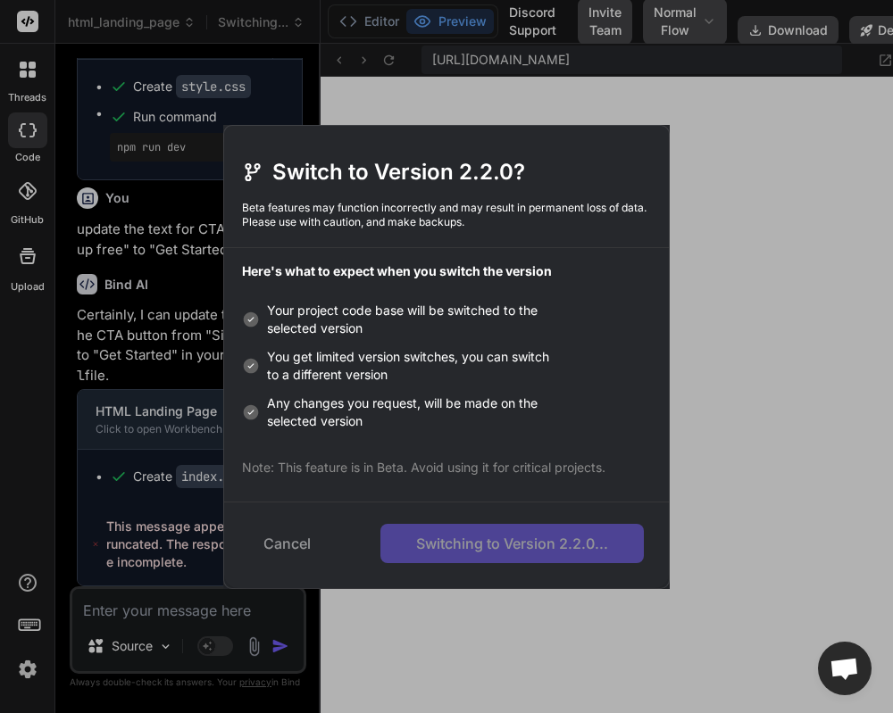  What do you see at coordinates (446, 172) in the screenshot?
I see `h2: Switch to Version 2.2.0?` at bounding box center [446, 172].